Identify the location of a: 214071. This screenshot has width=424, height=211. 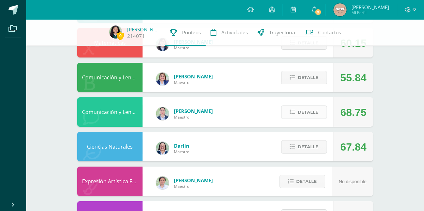
(136, 36).